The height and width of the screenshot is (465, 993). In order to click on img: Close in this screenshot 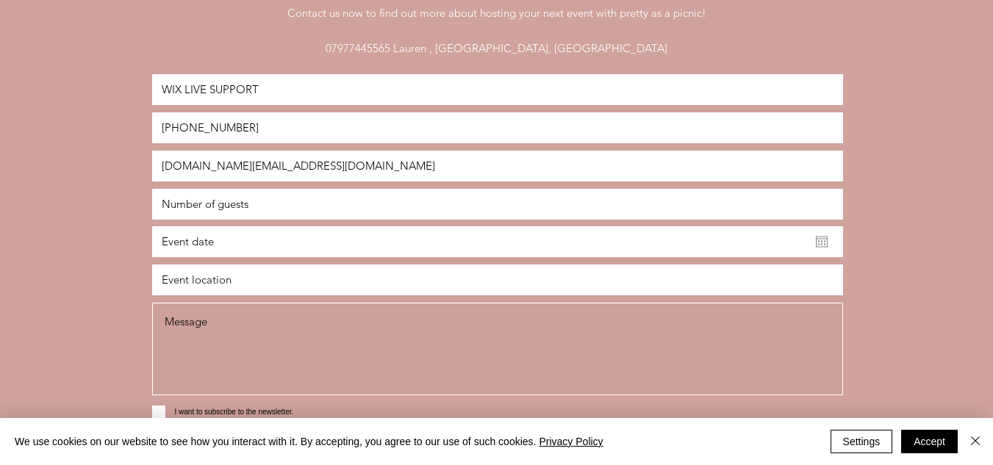, I will do `click(975, 441)`.